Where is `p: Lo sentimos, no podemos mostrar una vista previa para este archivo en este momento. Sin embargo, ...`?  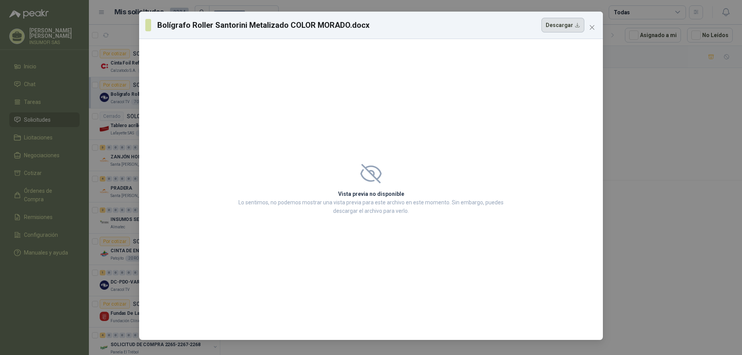 p: Lo sentimos, no podemos mostrar una vista previa para este archivo en este momento. Sin embargo, ... is located at coordinates (371, 207).